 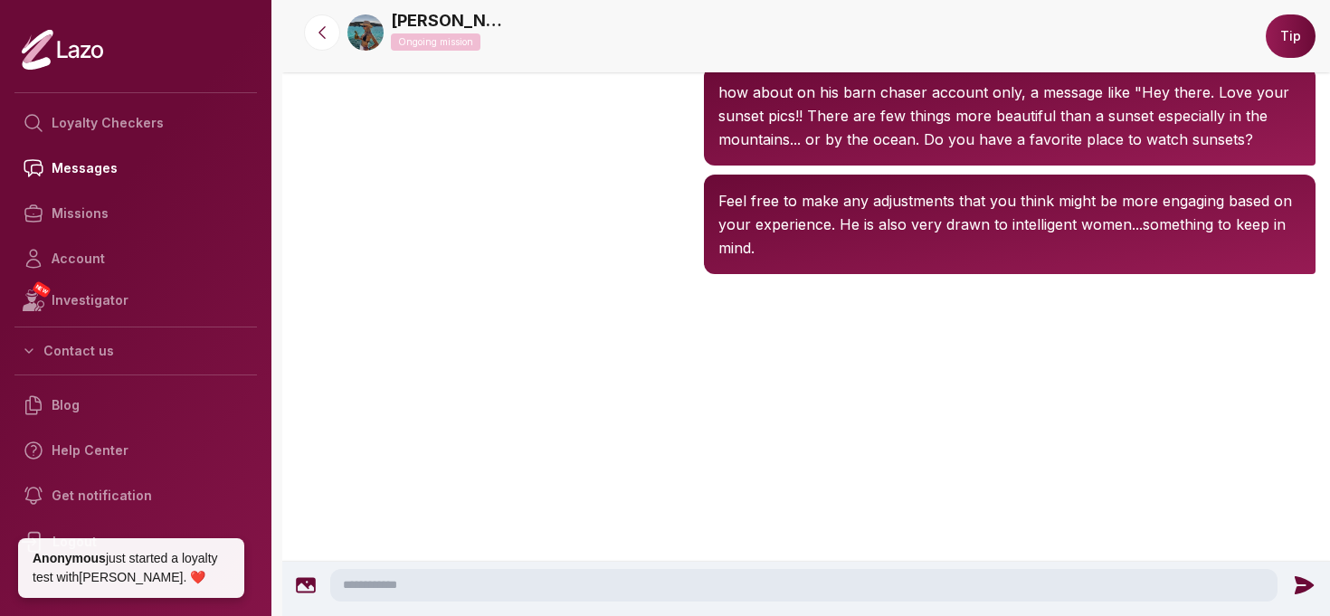 What do you see at coordinates (136, 542) in the screenshot?
I see `div: Logout` at bounding box center [136, 542].